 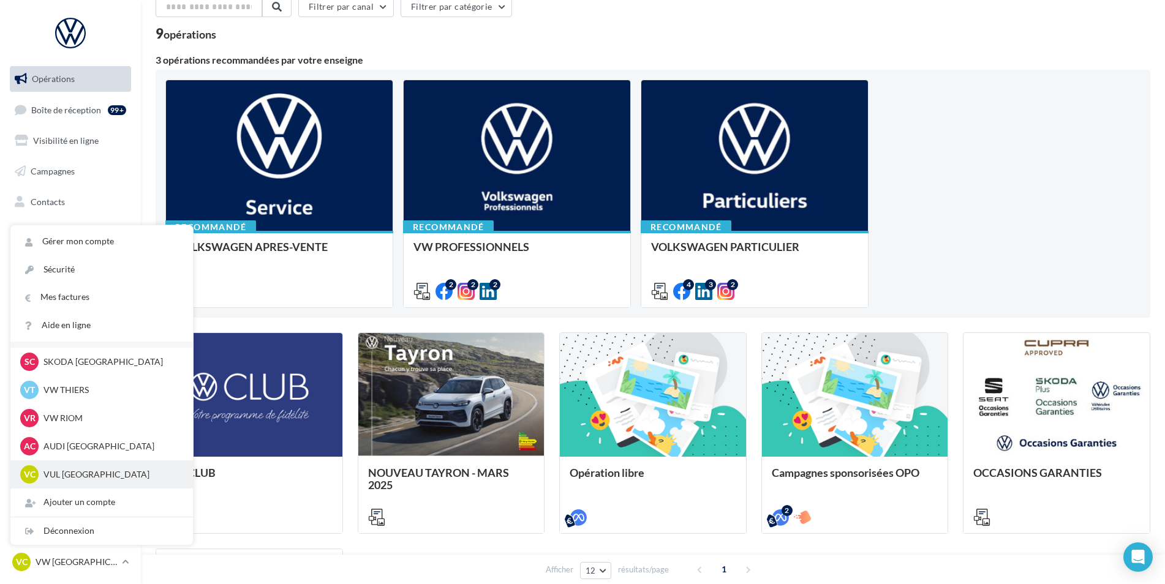 I want to click on span: Opérations, so click(x=53, y=78).